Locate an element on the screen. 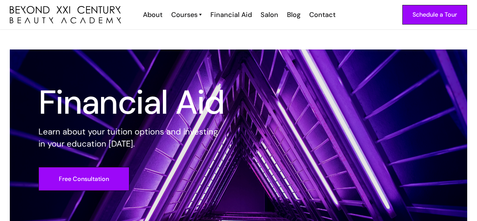 This screenshot has height=221, width=477. a: Courses is located at coordinates (186, 15).